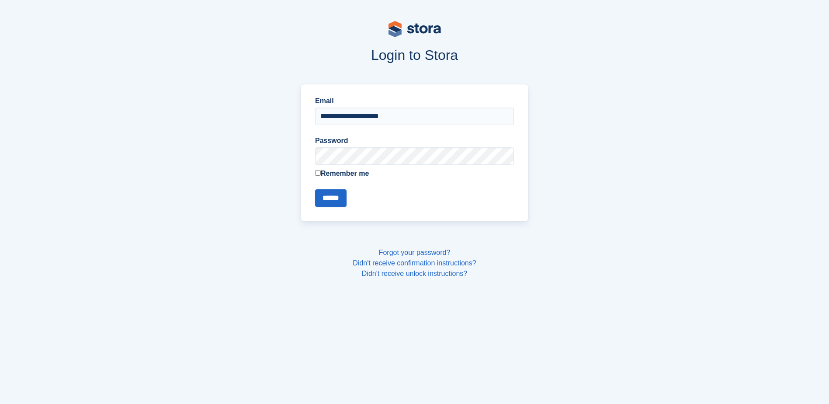 This screenshot has height=404, width=829. I want to click on label: Email, so click(414, 101).